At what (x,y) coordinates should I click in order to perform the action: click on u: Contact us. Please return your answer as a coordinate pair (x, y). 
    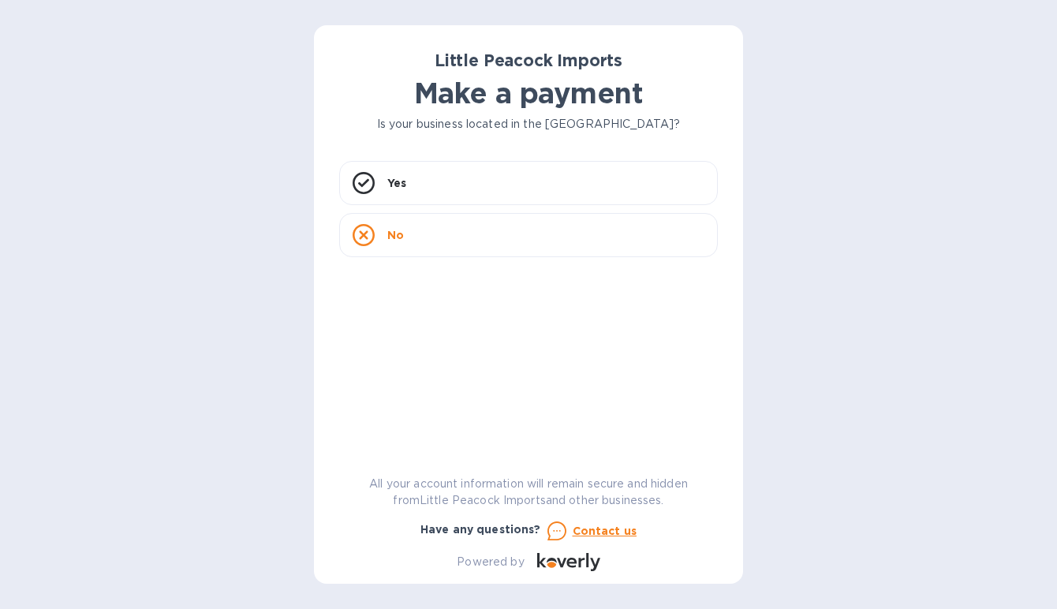
    Looking at the image, I should click on (605, 531).